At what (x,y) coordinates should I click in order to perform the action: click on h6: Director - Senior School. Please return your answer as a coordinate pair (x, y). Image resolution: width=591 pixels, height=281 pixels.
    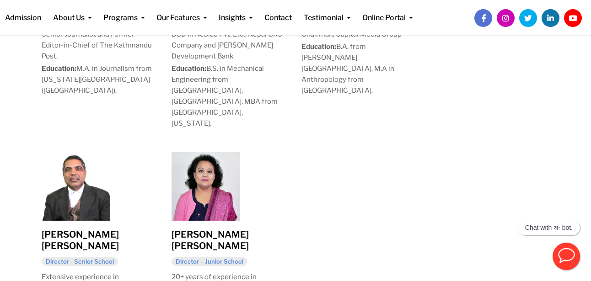
    Looking at the image, I should click on (80, 262).